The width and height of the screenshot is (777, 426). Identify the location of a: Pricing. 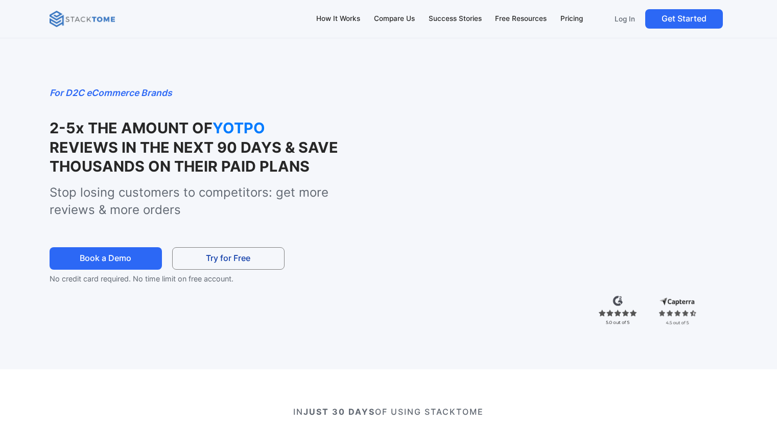
(572, 19).